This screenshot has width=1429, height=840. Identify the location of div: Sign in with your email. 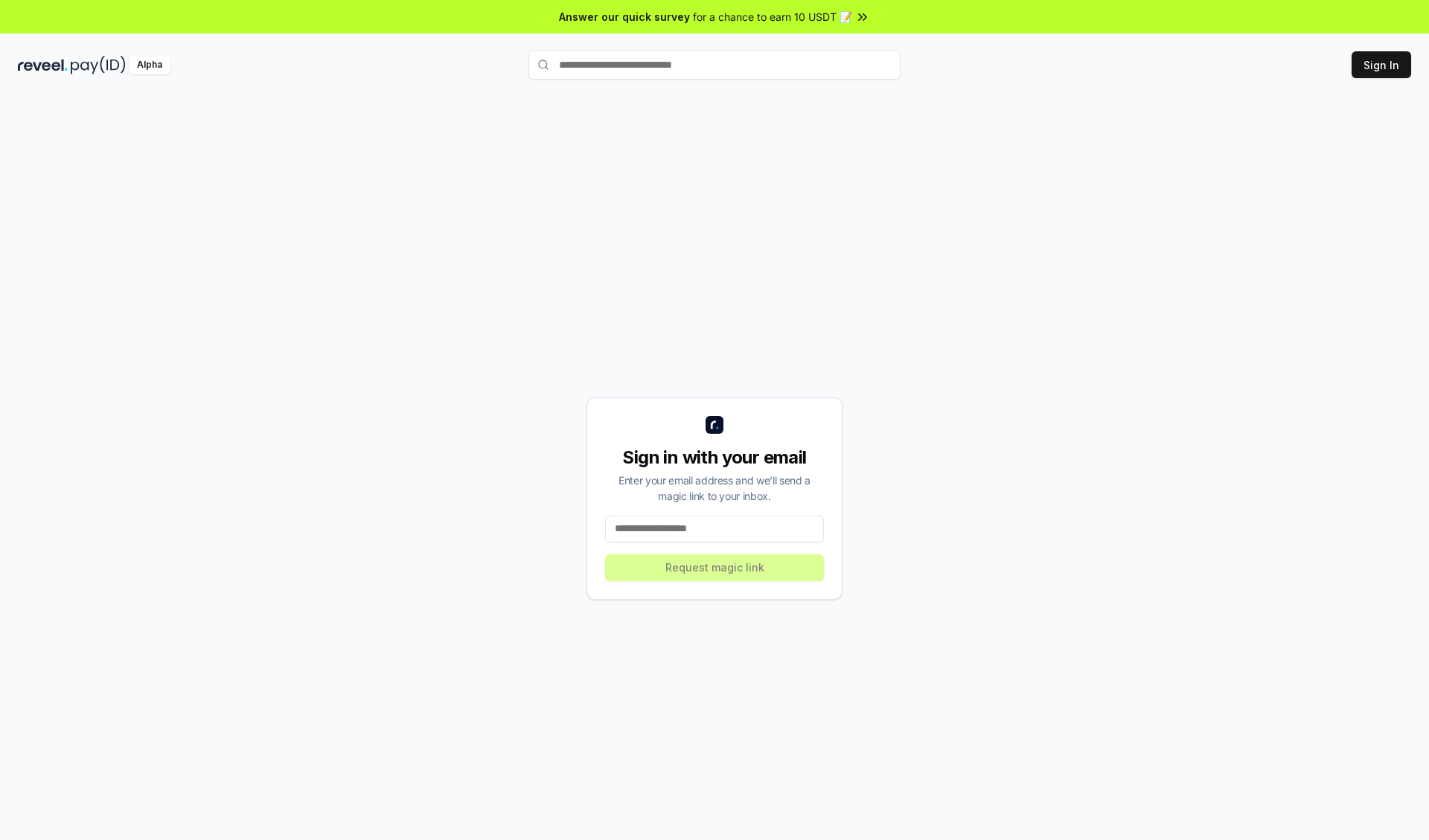
(714, 457).